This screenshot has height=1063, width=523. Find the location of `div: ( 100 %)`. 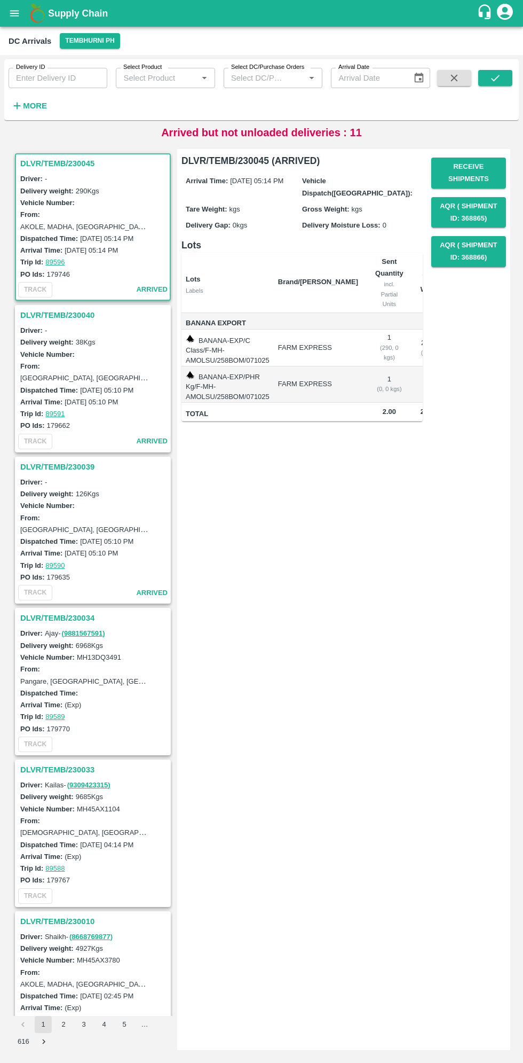

div: ( 100 %) is located at coordinates (431, 353).